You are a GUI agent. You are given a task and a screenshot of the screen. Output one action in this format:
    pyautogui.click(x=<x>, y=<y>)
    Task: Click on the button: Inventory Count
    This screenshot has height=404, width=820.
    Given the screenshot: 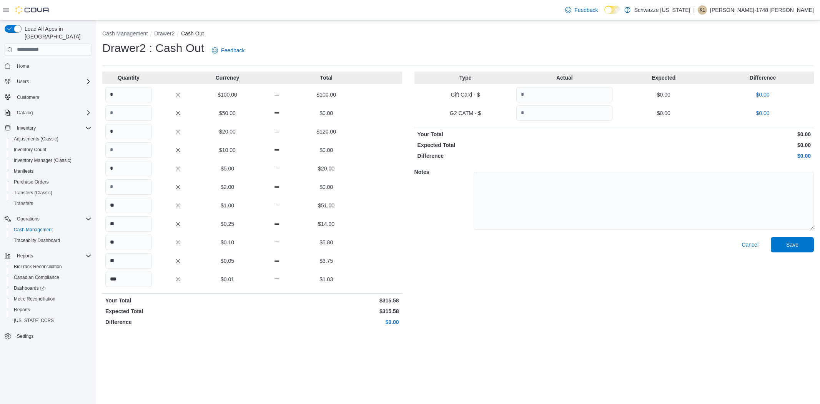 What is the action you would take?
    pyautogui.click(x=51, y=150)
    